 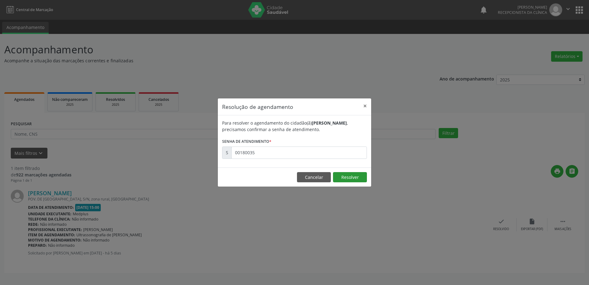 I want to click on div: Para resolver o agendamento do cidadão(ã) , precisamos confirmar a senha de atendimento., so click(x=294, y=126).